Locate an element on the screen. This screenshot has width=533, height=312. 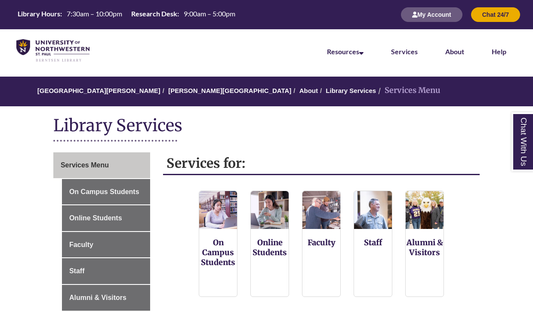
img: Alumni and Visitors Services is located at coordinates (424, 210).